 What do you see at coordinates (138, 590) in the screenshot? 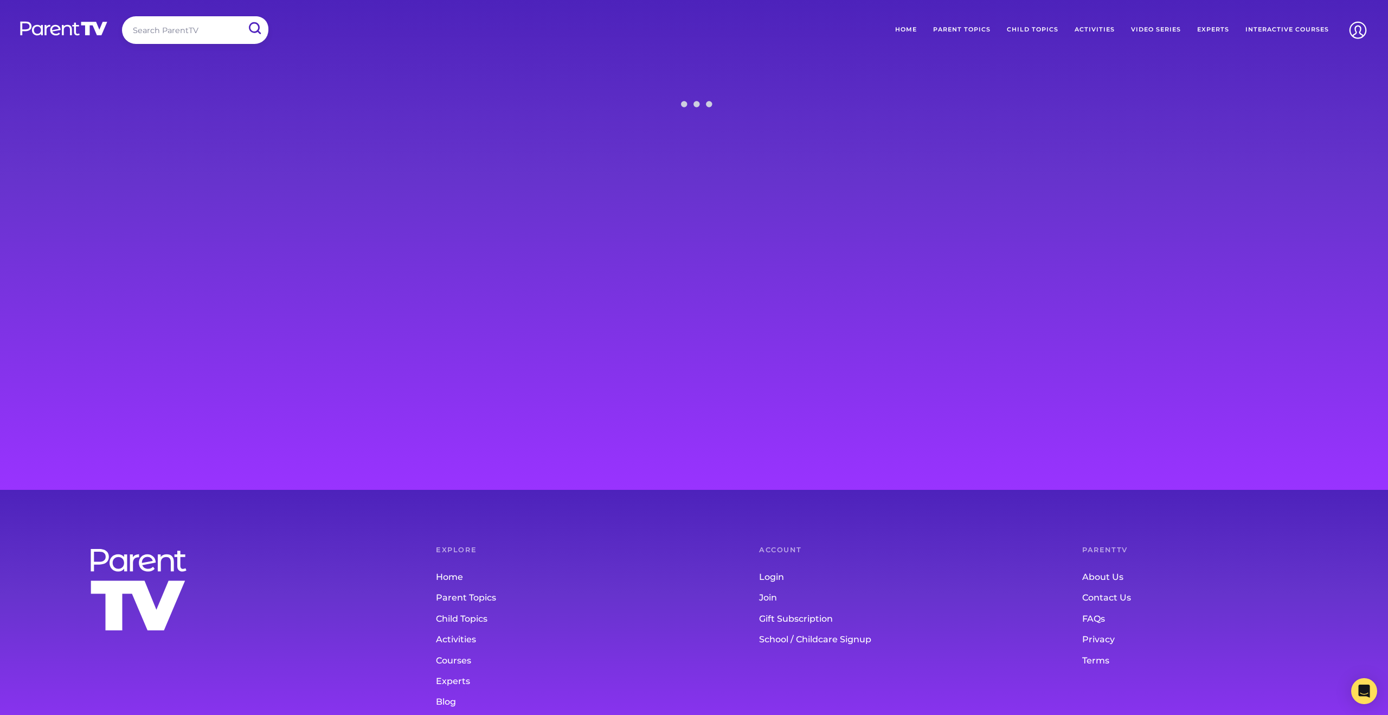
I see `img: parenttv-logo-stacked-white.f9d0032.svg` at bounding box center [138, 590].